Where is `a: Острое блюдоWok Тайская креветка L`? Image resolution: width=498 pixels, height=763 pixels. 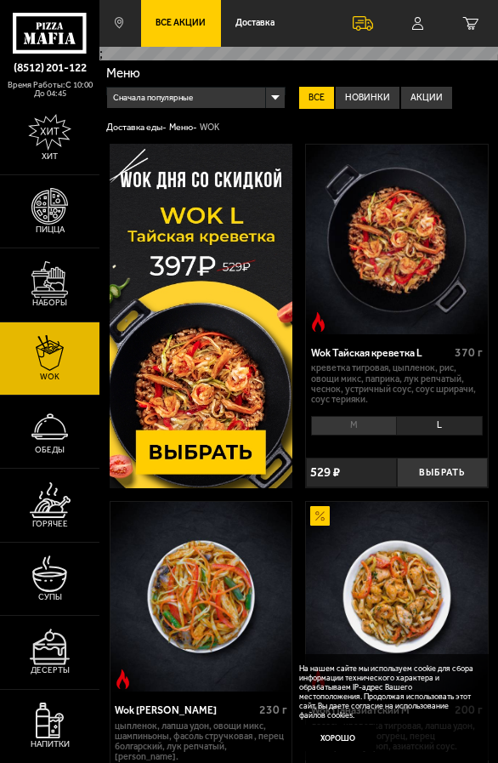
a: Острое блюдоWok Тайская креветка L is located at coordinates (396, 239).